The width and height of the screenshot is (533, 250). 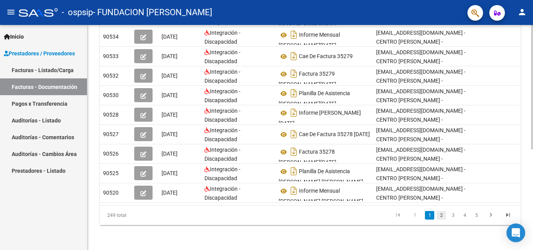 I want to click on span: 90527, so click(x=111, y=134).